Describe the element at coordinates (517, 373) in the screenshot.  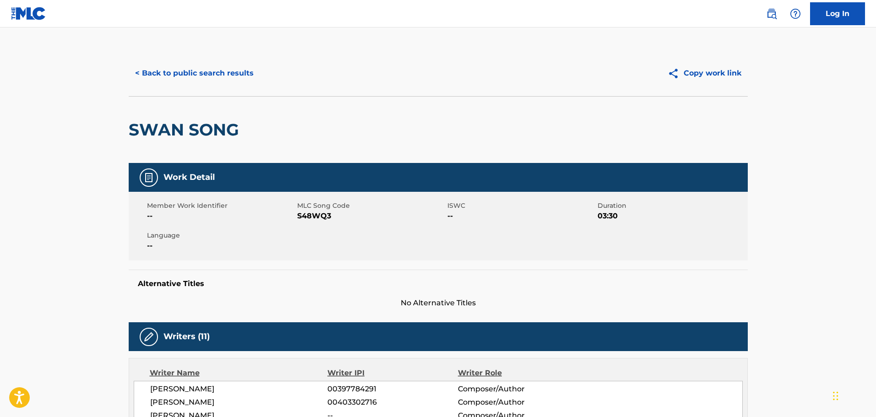
I see `div: Writer Role` at that location.